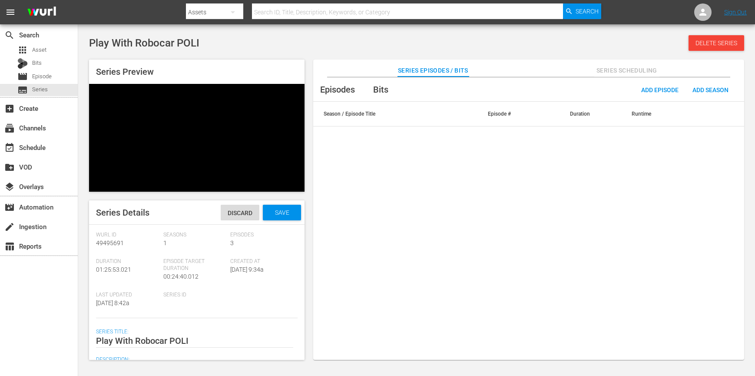 This screenshot has height=376, width=755. Describe the element at coordinates (282, 212) in the screenshot. I see `span: Save` at that location.